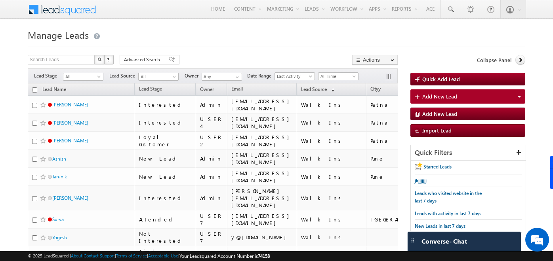 This screenshot has width=553, height=261. I want to click on a: Acceptable Use, so click(163, 256).